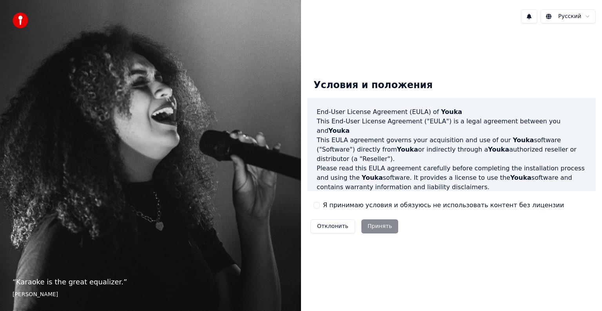 This screenshot has height=311, width=602. What do you see at coordinates (443, 205) in the screenshot?
I see `label: Я принимаю условия и обязуюсь не использовать контент без лицензии` at bounding box center [443, 205].